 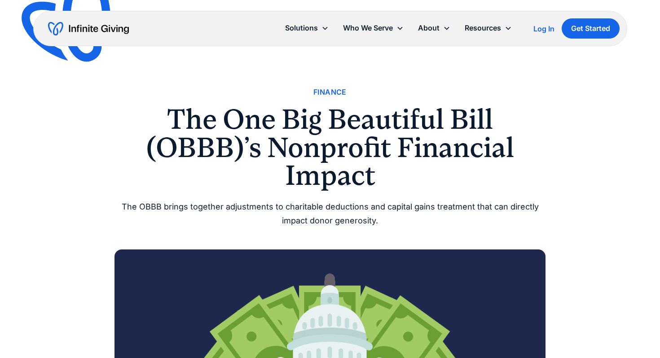 What do you see at coordinates (330, 92) in the screenshot?
I see `div: Finance` at bounding box center [330, 92].